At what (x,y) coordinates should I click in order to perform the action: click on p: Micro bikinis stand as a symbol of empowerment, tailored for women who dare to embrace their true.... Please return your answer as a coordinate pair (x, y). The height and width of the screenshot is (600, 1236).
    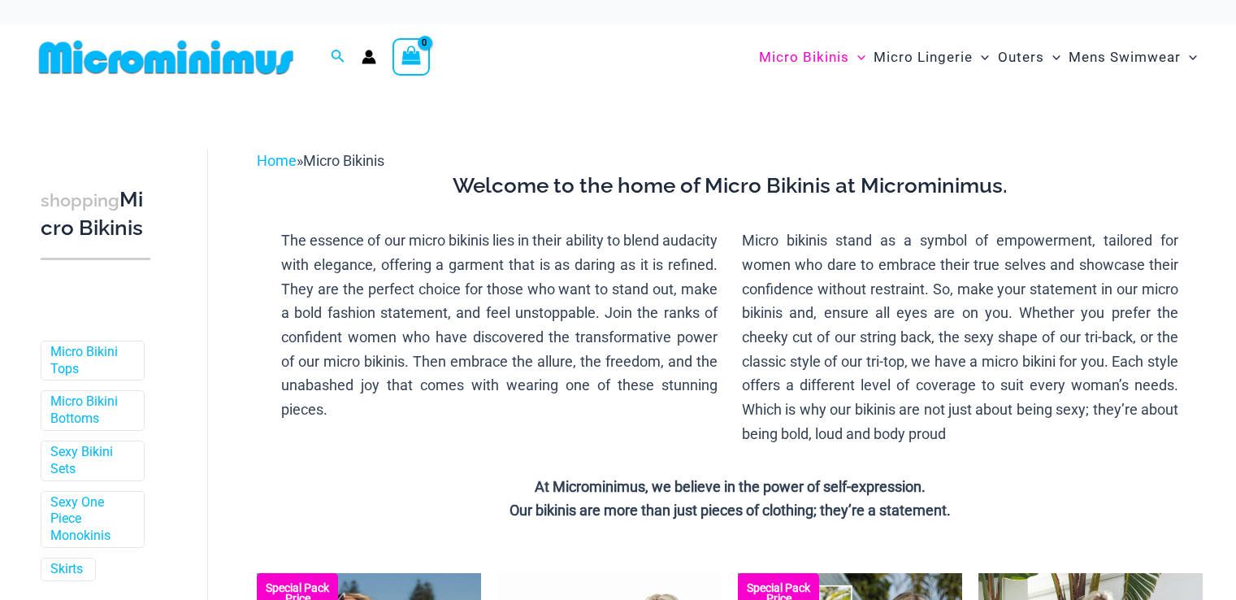
    Looking at the image, I should click on (960, 336).